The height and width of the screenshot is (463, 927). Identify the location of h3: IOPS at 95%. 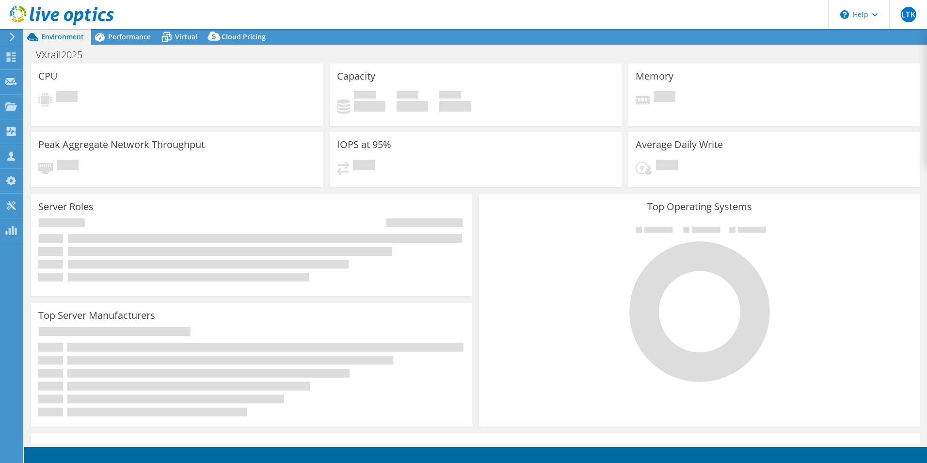
(364, 144).